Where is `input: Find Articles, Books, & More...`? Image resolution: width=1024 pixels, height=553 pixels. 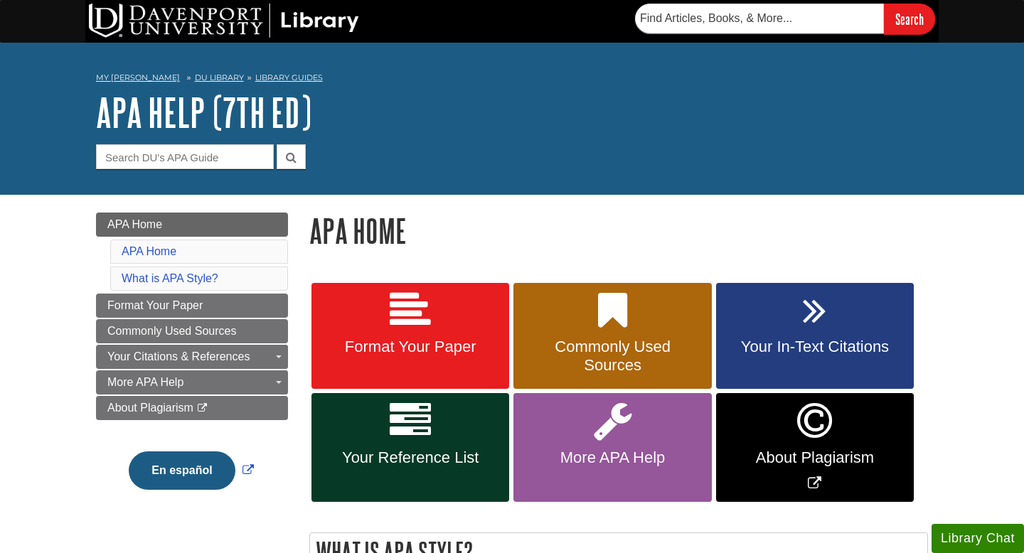 input: Find Articles, Books, & More... is located at coordinates (760, 18).